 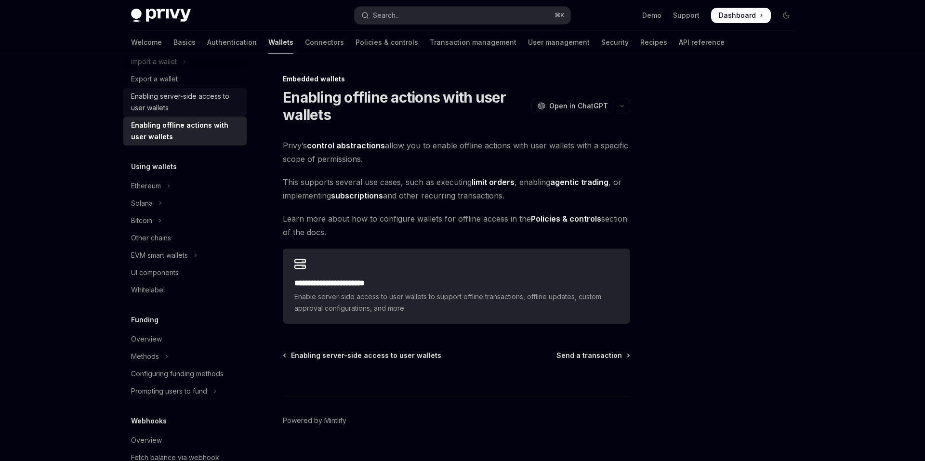 What do you see at coordinates (456, 79) in the screenshot?
I see `div: Embedded wallets` at bounding box center [456, 79].